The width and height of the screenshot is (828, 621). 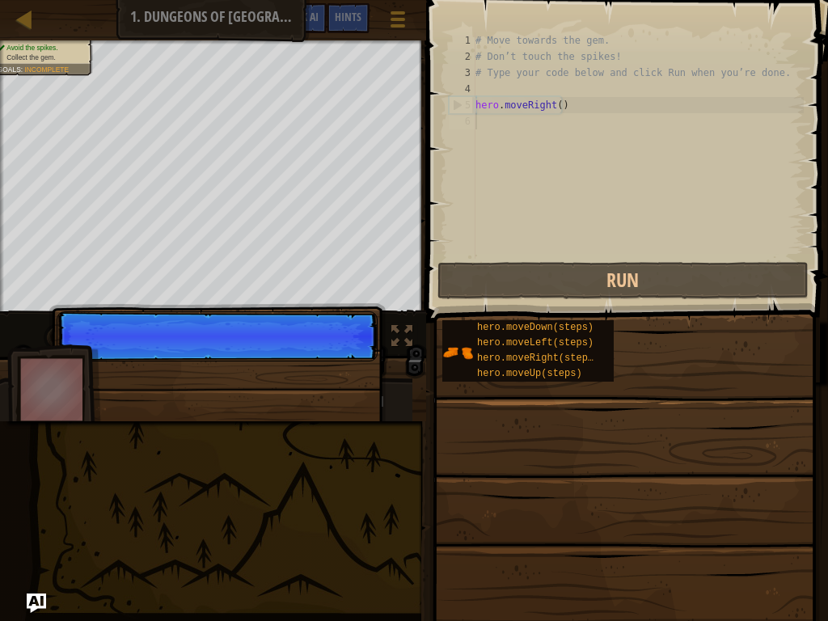 I want to click on div: 2, so click(x=462, y=57).